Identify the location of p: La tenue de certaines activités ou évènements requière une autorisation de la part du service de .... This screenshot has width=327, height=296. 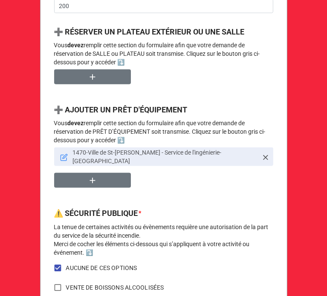
(164, 240).